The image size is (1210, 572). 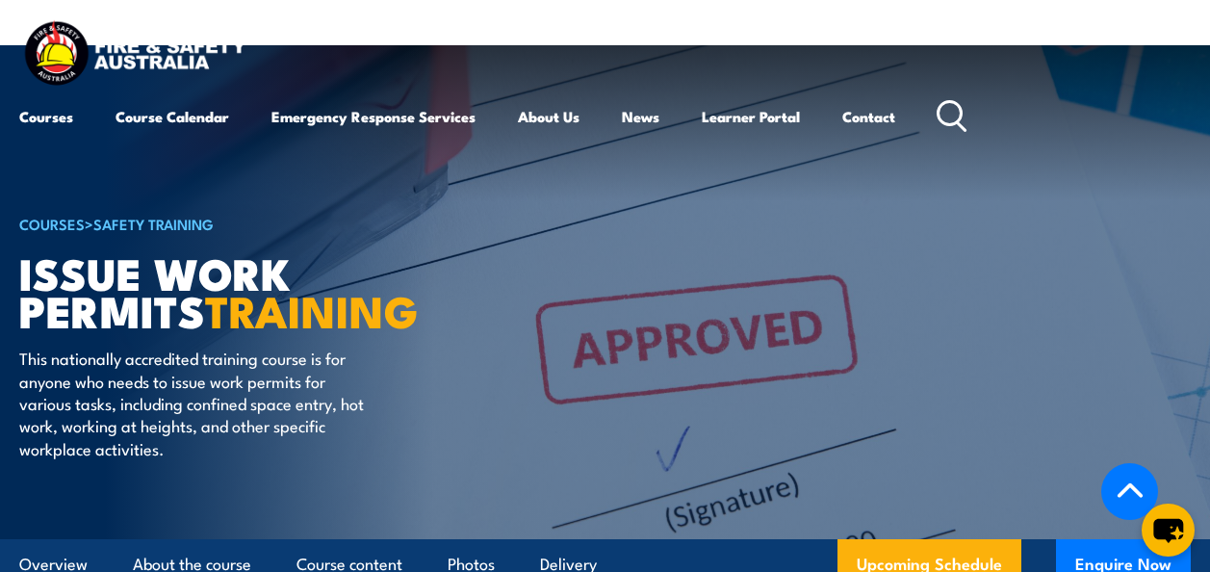 What do you see at coordinates (312, 309) in the screenshot?
I see `strong: TRAINING` at bounding box center [312, 309].